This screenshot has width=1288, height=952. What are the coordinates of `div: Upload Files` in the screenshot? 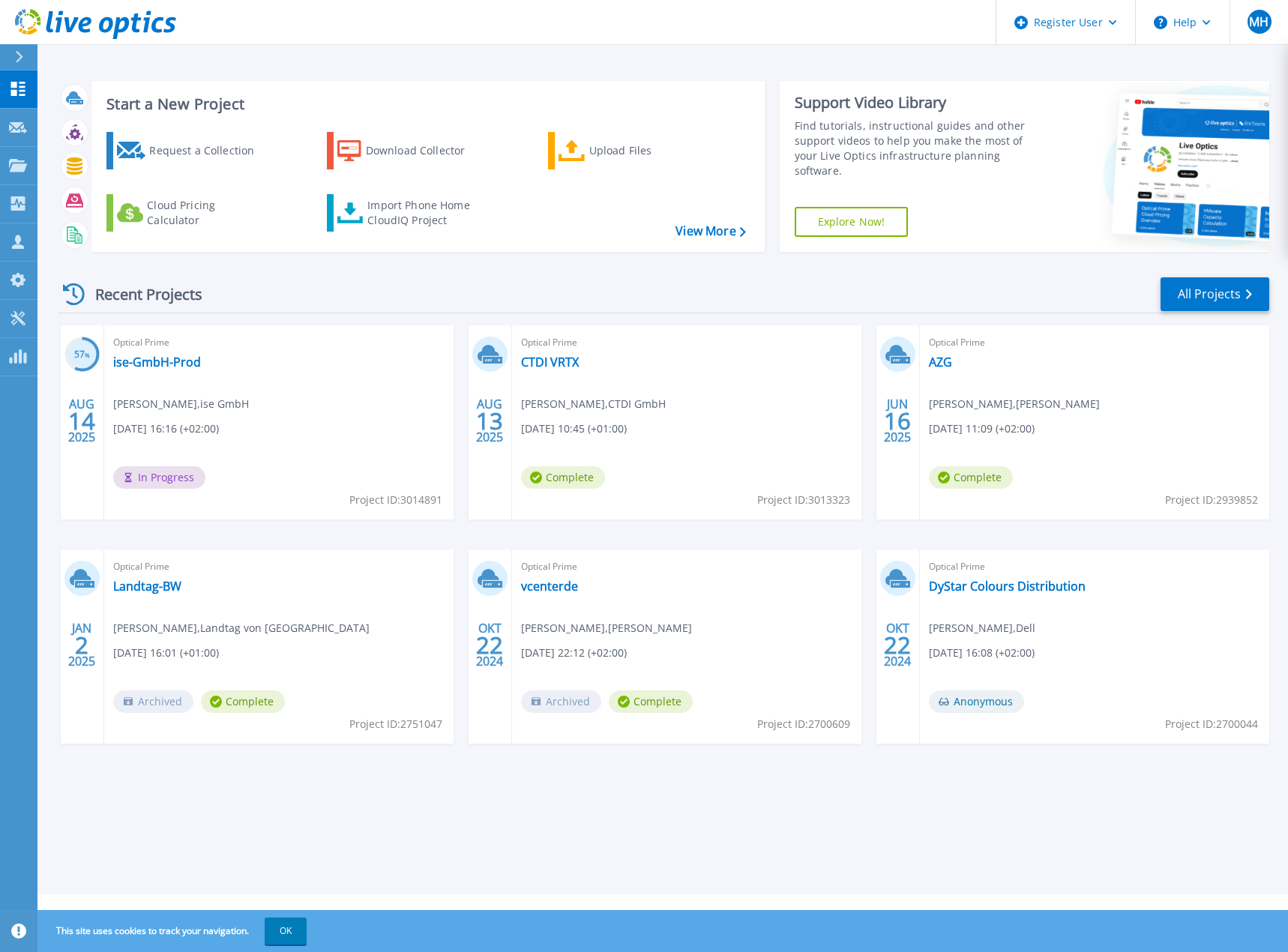 It's located at (649, 150).